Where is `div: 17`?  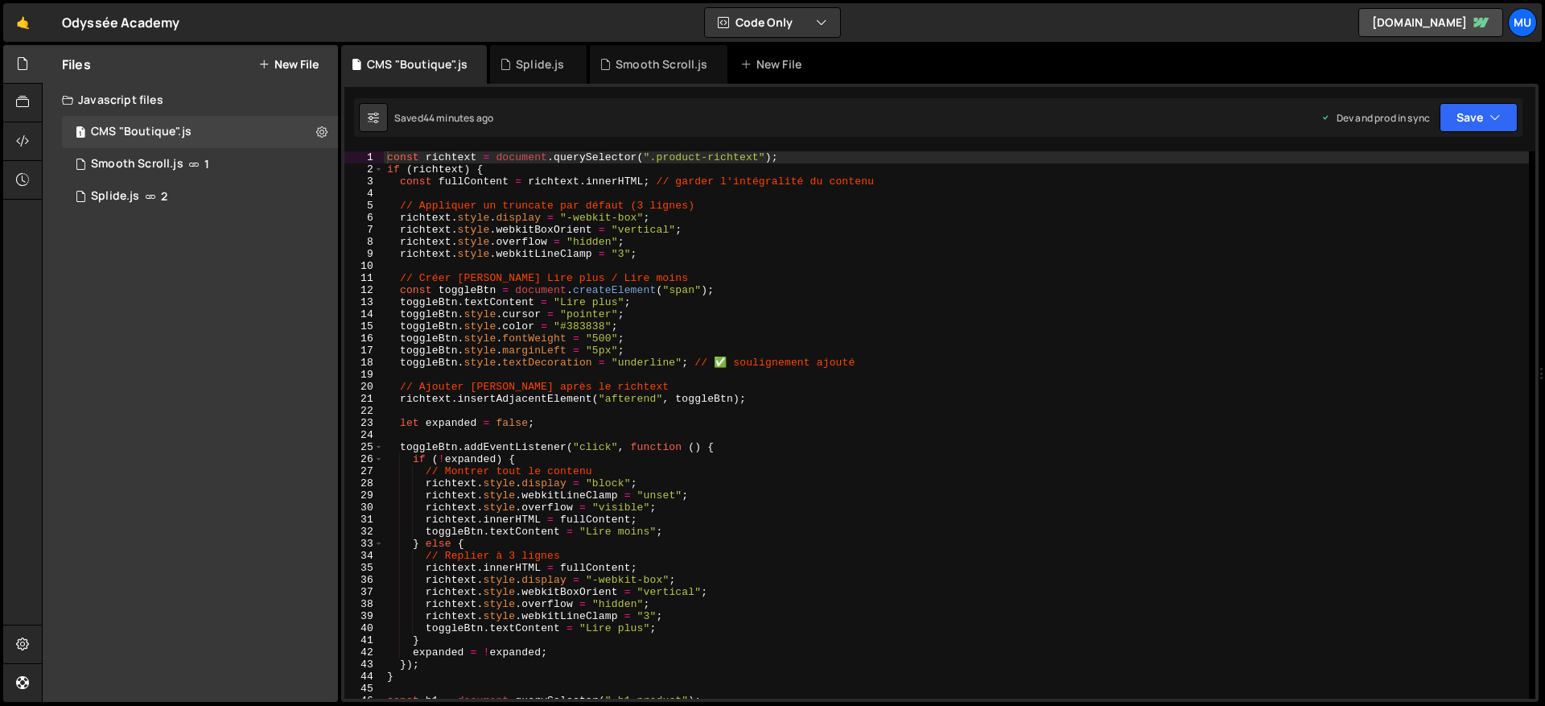
div: 17 is located at coordinates (364, 350).